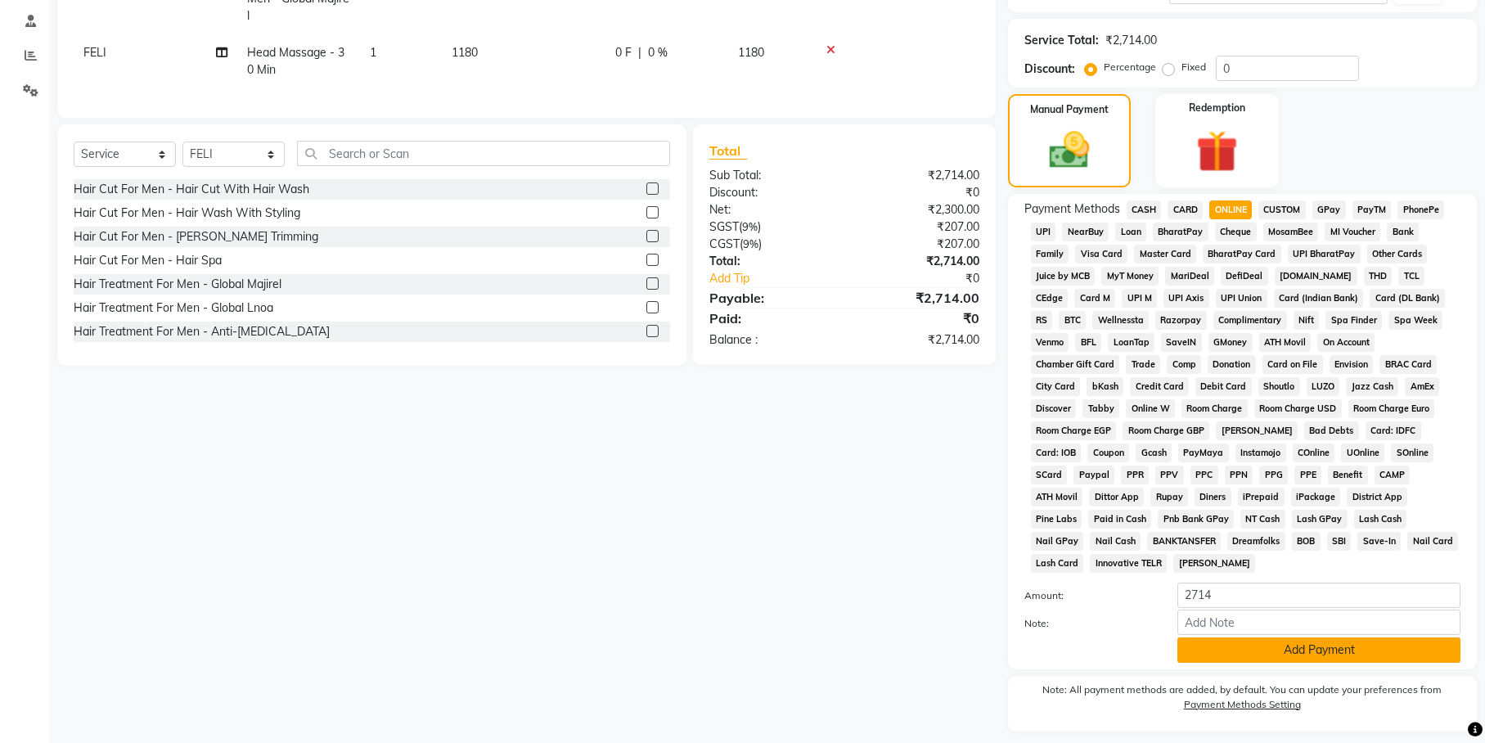 This screenshot has height=743, width=1485. What do you see at coordinates (751, 52) in the screenshot?
I see `span: 1180` at bounding box center [751, 52].